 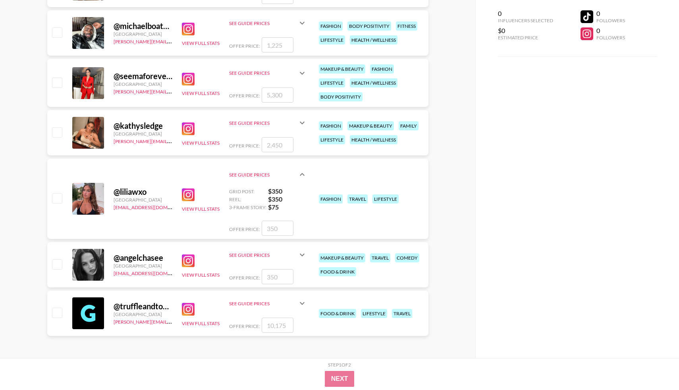 What do you see at coordinates (248, 199) in the screenshot?
I see `span: Reel:` at bounding box center [248, 199].